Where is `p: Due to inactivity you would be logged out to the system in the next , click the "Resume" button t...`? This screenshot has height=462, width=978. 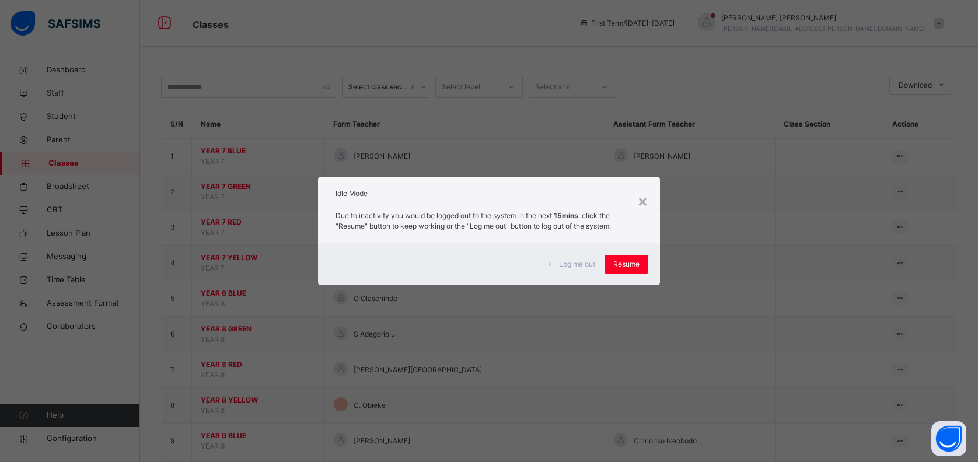
p: Due to inactivity you would be logged out to the system in the next , click the "Resume" button t... is located at coordinates (489, 221).